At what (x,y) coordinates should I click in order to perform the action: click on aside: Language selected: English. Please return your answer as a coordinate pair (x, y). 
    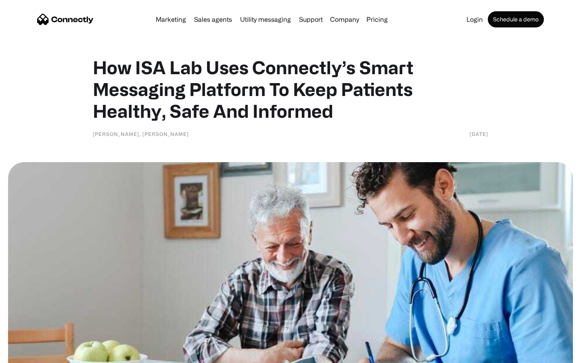
    Looking at the image, I should click on (28, 354).